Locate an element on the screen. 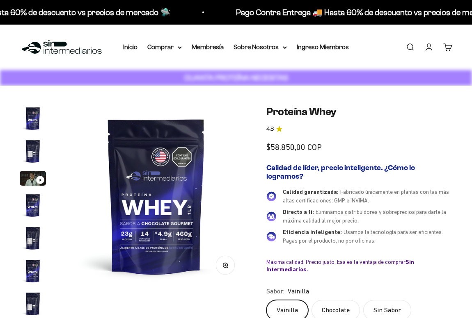 The width and height of the screenshot is (472, 318). sale-price: $58.850,00 COP is located at coordinates (294, 147).